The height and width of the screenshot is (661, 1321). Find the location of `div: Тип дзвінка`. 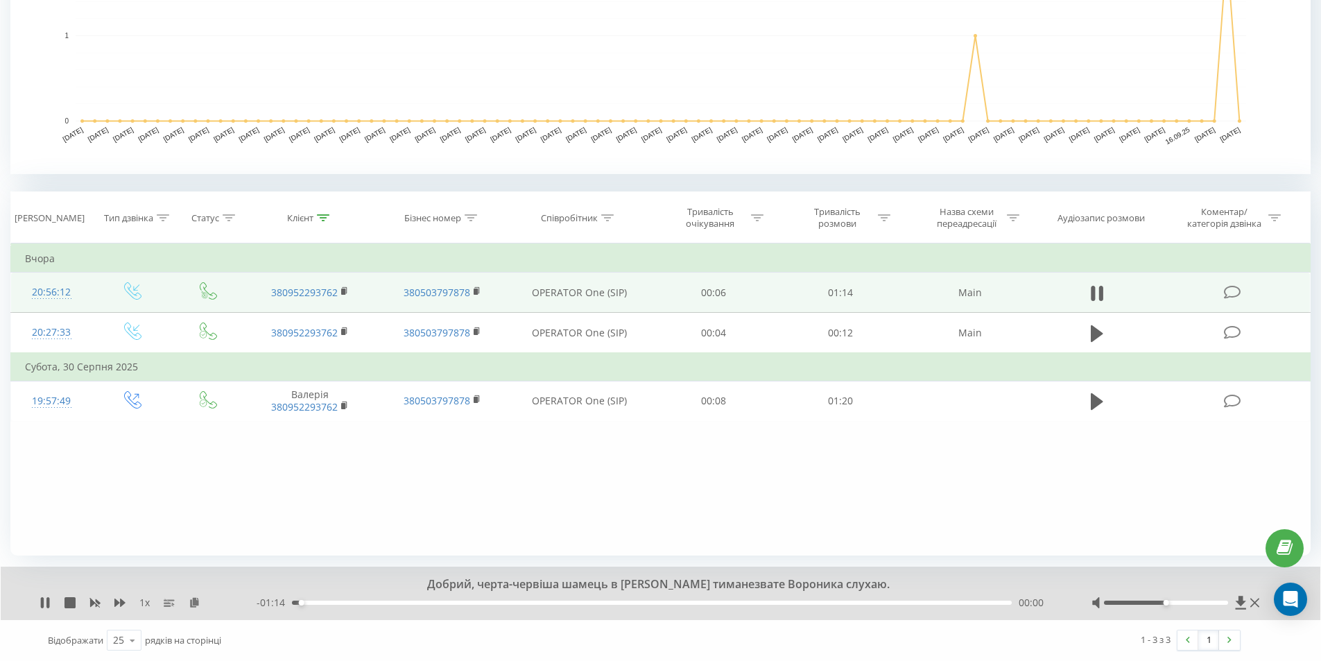

div: Тип дзвінка is located at coordinates (128, 218).